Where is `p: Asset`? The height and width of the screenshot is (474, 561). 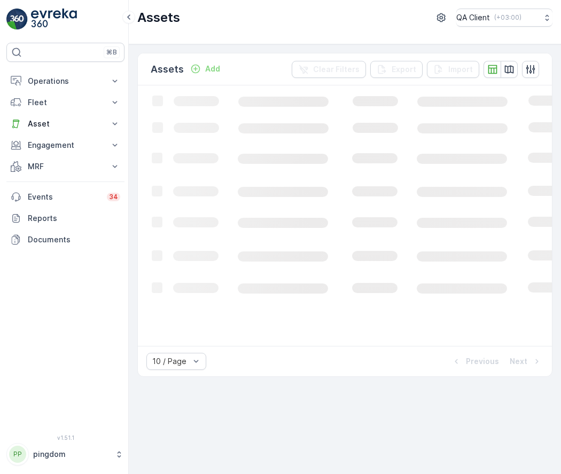
p: Asset is located at coordinates (65, 124).